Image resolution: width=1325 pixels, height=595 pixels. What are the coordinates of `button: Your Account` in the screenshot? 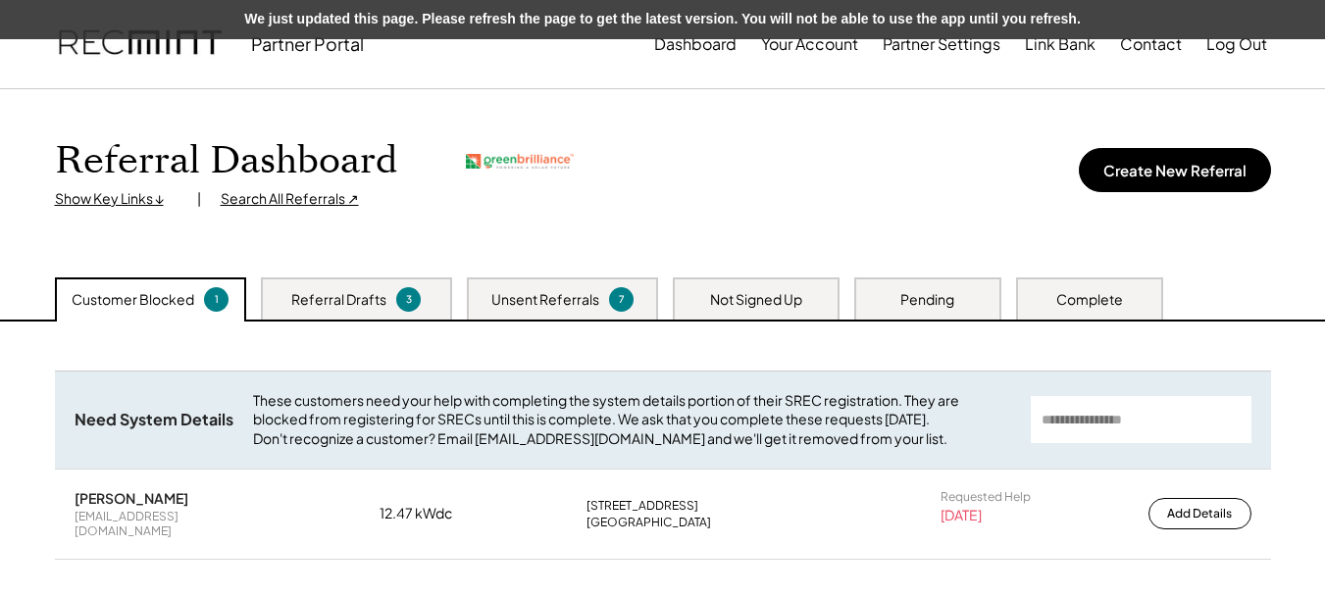 It's located at (809, 44).